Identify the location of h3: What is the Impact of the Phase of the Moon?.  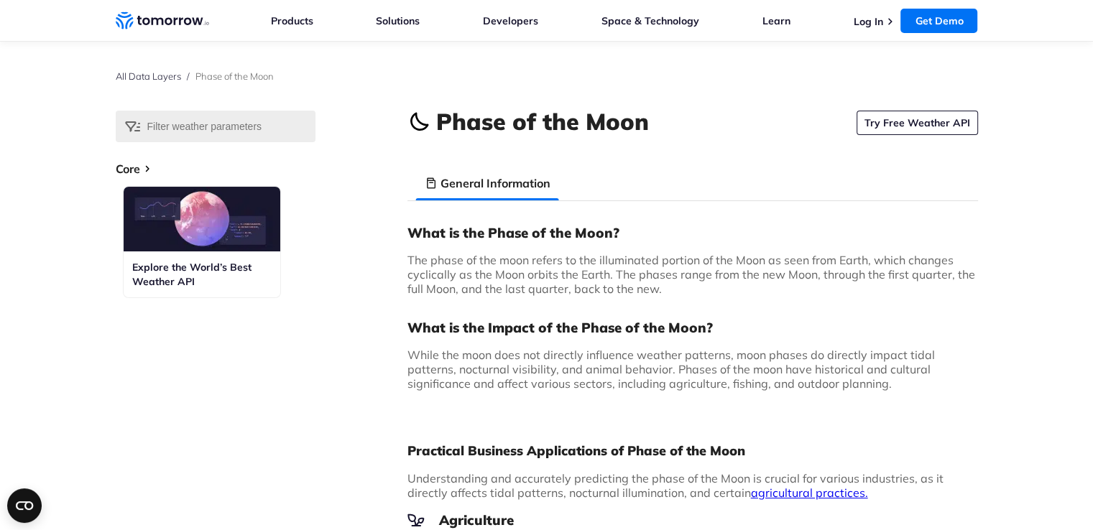
(693, 328).